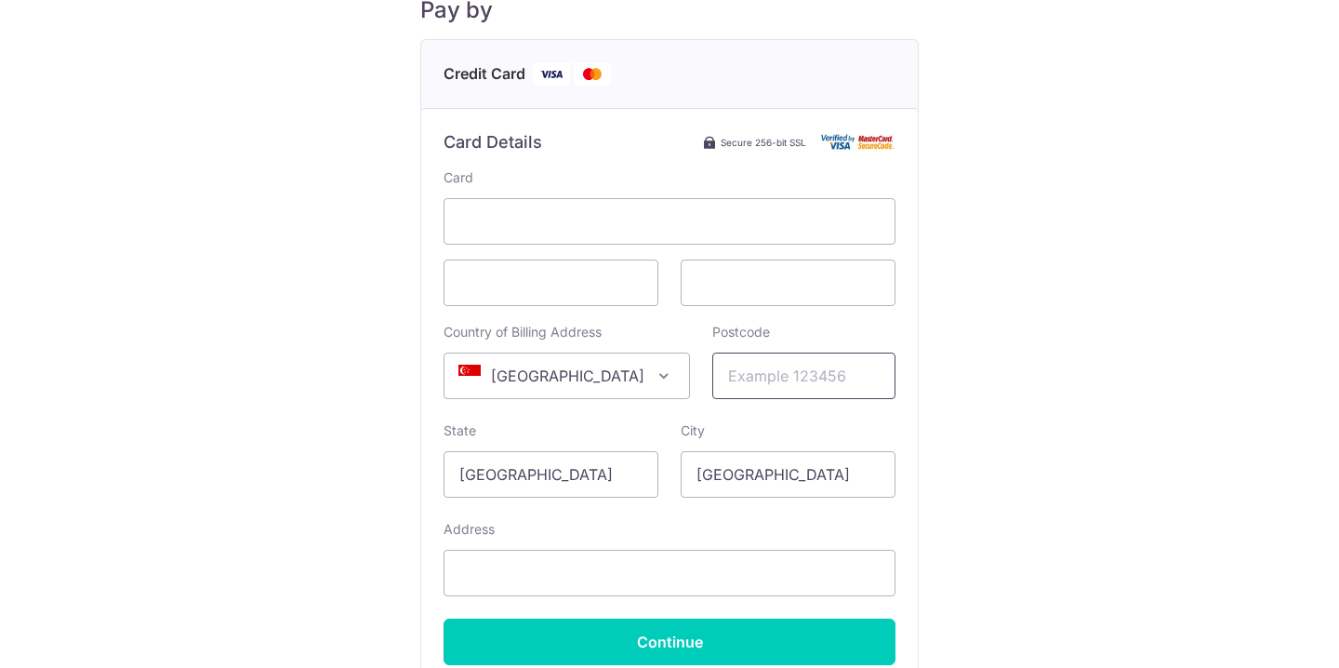  What do you see at coordinates (741, 332) in the screenshot?
I see `label: Postcode` at bounding box center [741, 332].